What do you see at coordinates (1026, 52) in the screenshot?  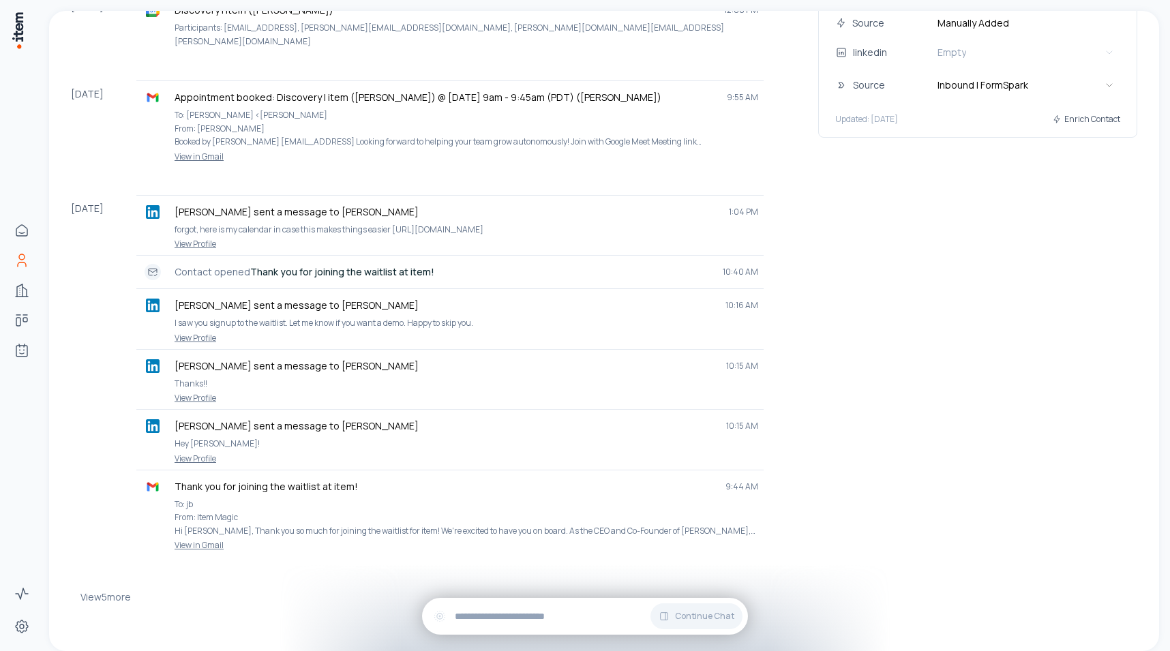 I see `button: Empty` at bounding box center [1026, 52].